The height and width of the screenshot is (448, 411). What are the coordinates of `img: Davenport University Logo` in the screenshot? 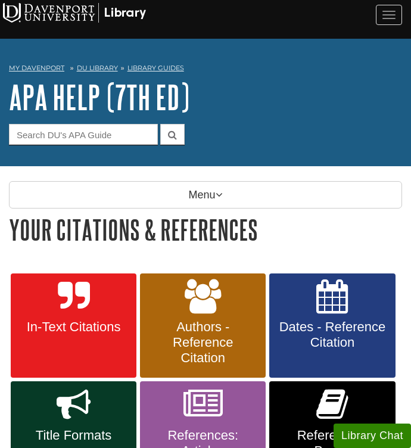 It's located at (75, 13).